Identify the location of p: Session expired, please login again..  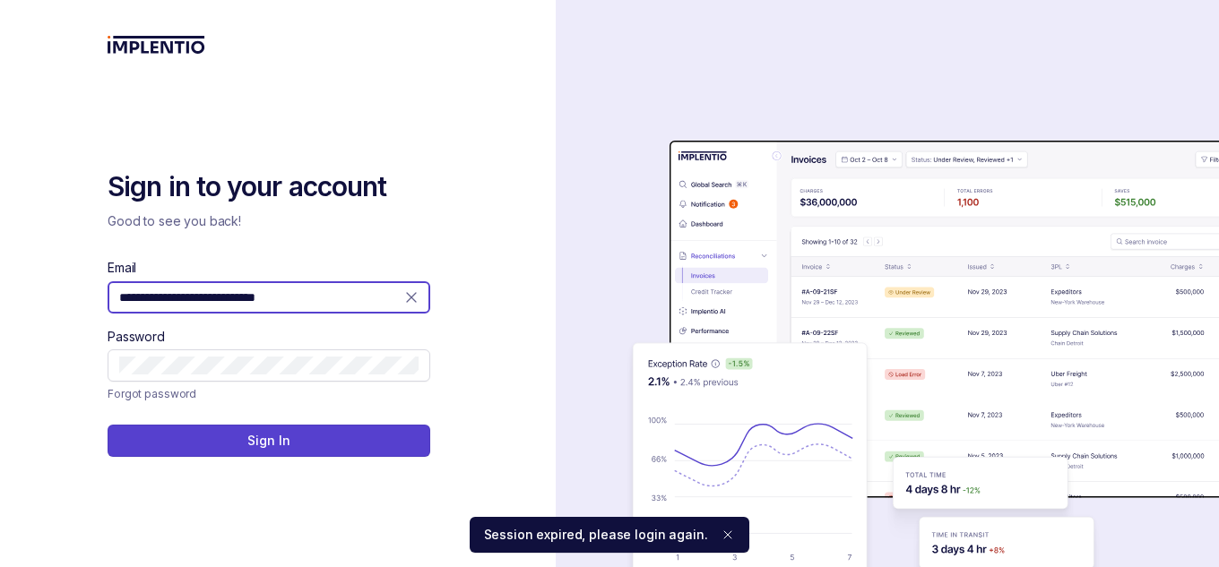
(596, 535).